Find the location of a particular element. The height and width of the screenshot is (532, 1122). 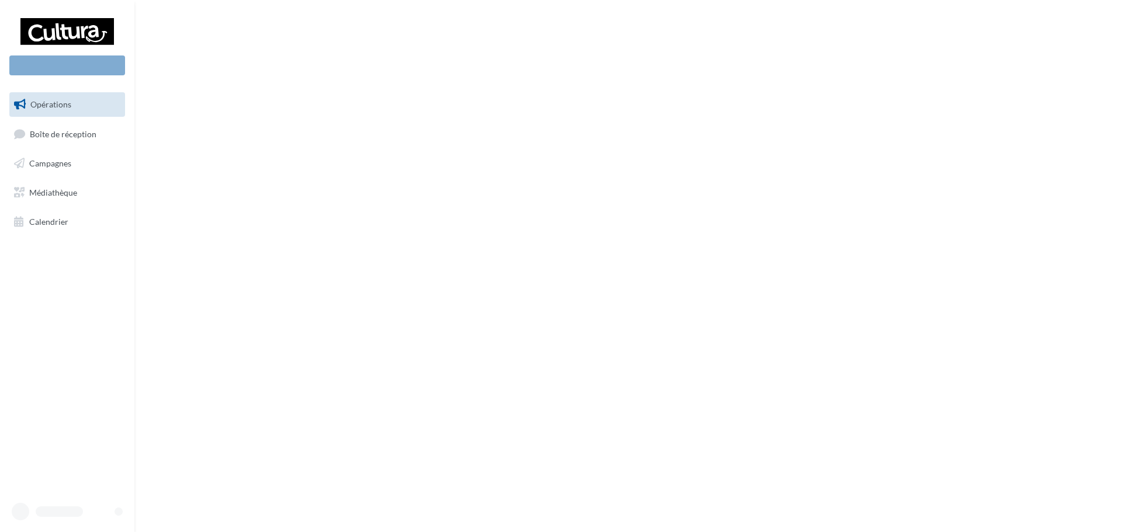

span: Campagnes is located at coordinates (50, 163).